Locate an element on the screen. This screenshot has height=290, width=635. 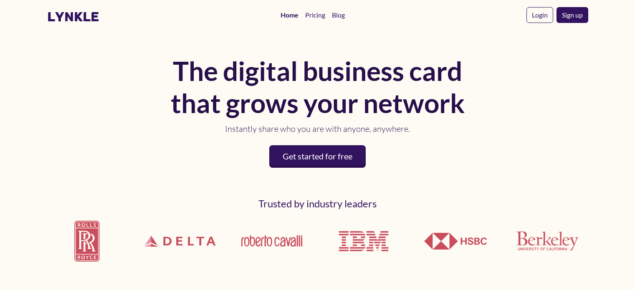
a: Pricing is located at coordinates (315, 15).